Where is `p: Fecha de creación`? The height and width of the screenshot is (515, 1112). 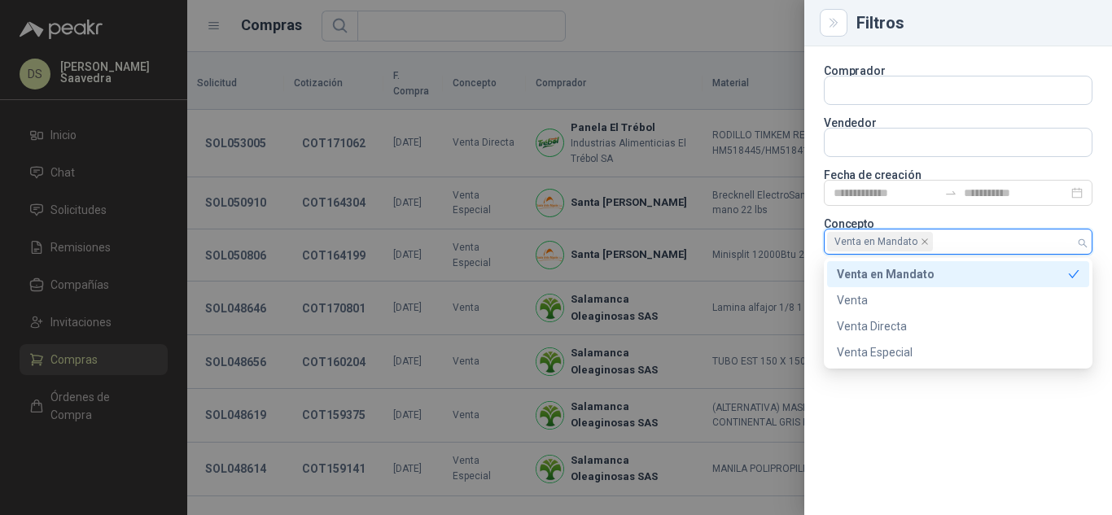
p: Fecha de creación is located at coordinates (958, 175).